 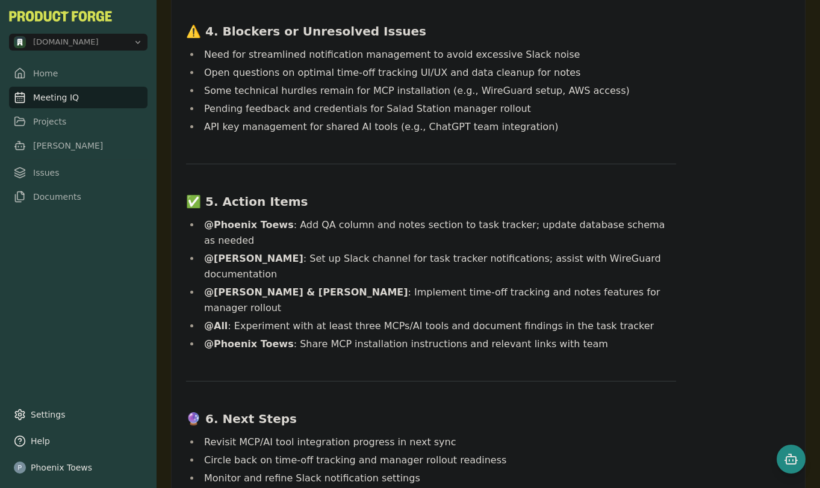 What do you see at coordinates (78, 122) in the screenshot?
I see `a: Projects` at bounding box center [78, 122].